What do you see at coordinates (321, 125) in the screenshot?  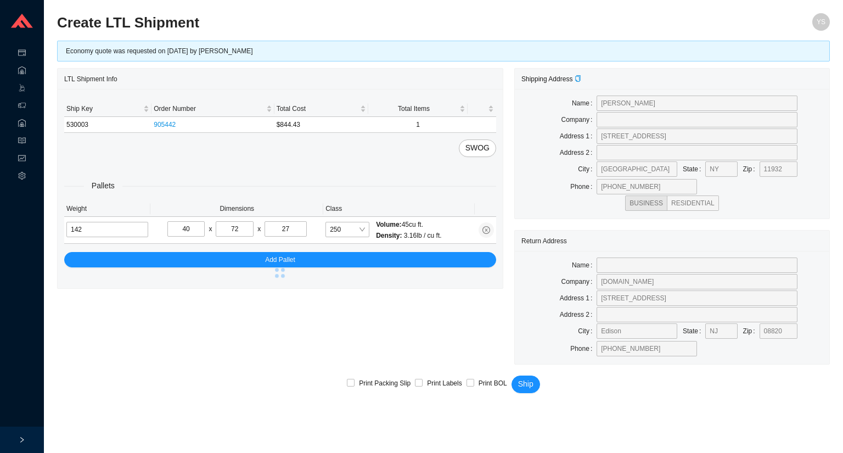 I see `td: $844.43` at bounding box center [321, 125].